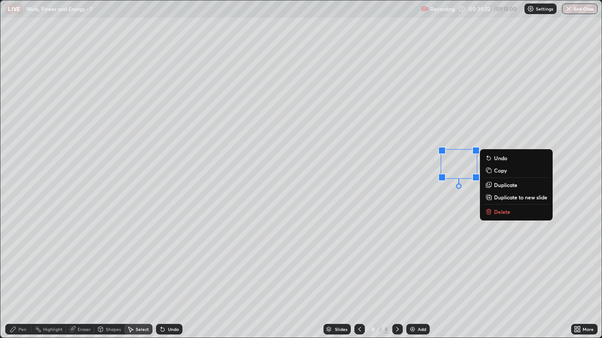  I want to click on p: Copy, so click(500, 171).